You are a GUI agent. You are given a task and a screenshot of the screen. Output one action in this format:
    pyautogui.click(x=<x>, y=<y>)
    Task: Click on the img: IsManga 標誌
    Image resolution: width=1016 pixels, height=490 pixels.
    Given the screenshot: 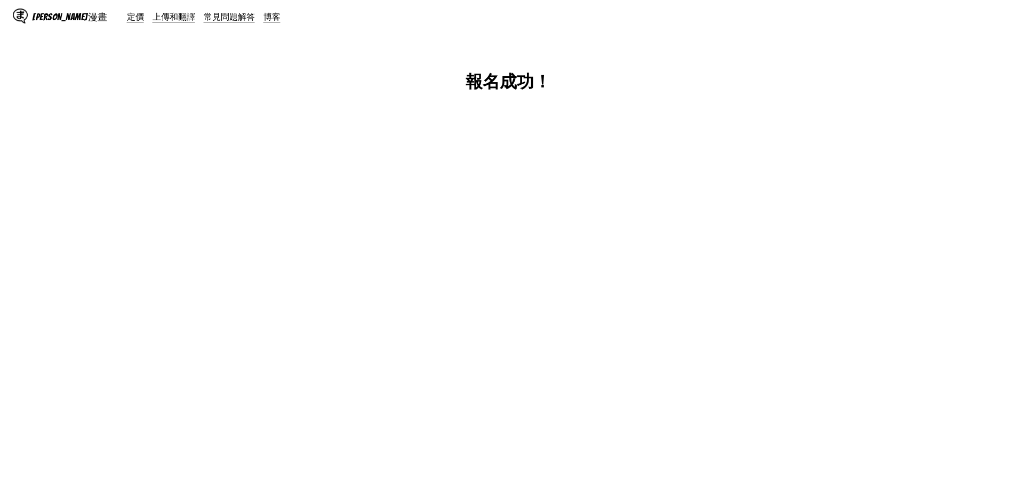 What is the action you would take?
    pyautogui.click(x=20, y=16)
    